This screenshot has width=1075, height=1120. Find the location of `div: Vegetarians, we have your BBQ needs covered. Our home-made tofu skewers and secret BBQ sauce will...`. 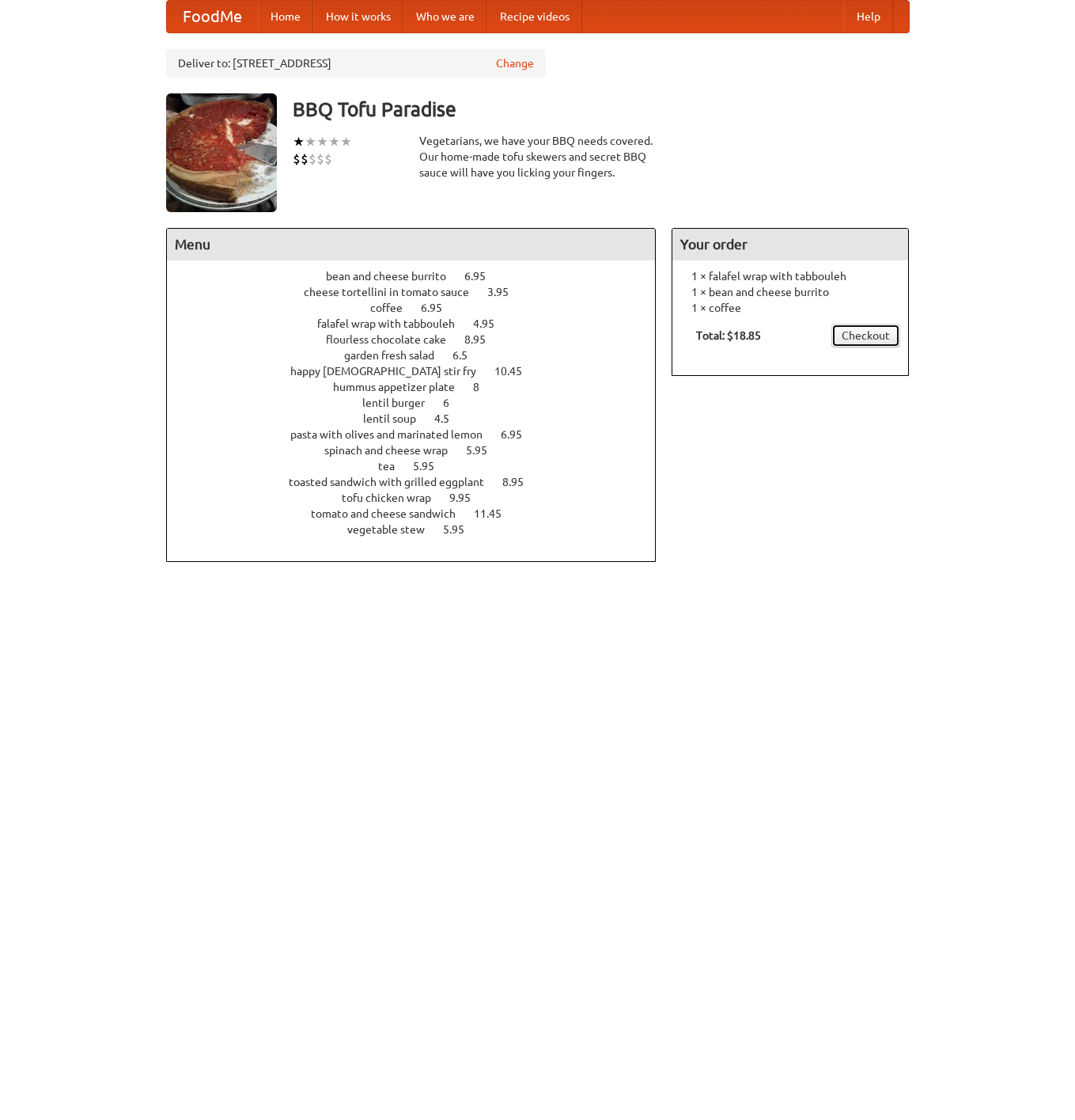

div: Vegetarians, we have your BBQ needs covered. Our home-made tofu skewers and secret BBQ sauce will... is located at coordinates (538, 157).